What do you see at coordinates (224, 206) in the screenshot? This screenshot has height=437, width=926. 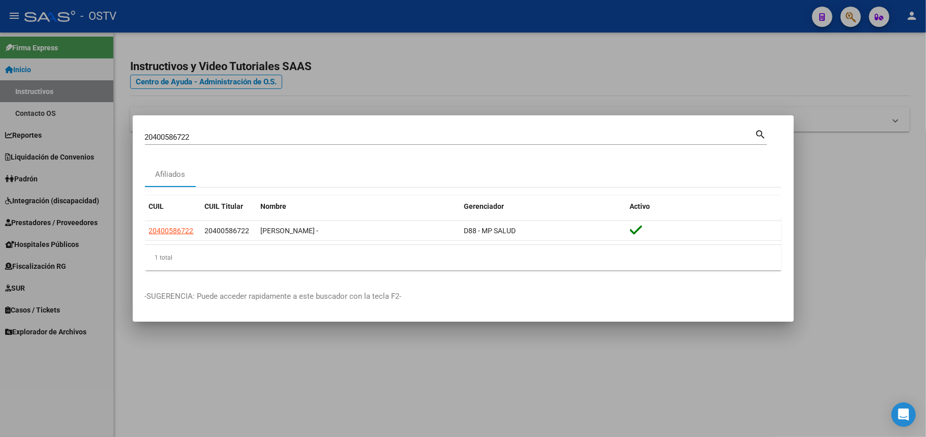 I see `span: CUIL Titular` at bounding box center [224, 206].